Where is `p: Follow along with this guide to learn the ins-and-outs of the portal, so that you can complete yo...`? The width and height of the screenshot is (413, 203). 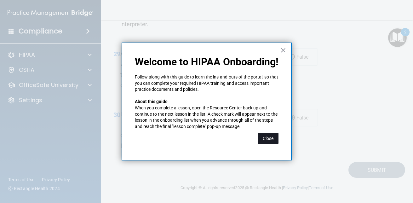 p: Follow along with this guide to learn the ins-and-outs of the portal, so that you can complete yo... is located at coordinates (207, 83).